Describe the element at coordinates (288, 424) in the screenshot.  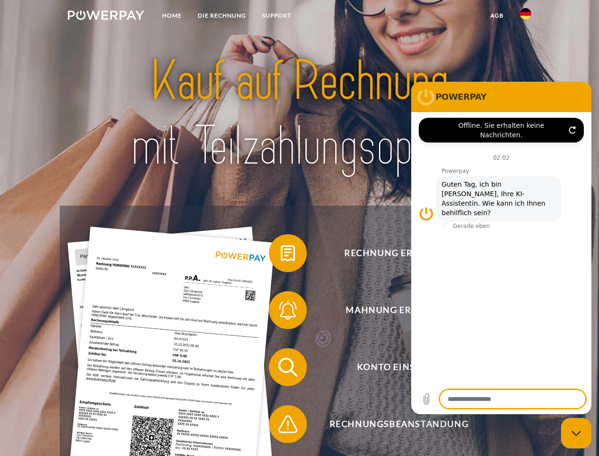
I see `img: qb_warning.svg` at that location.